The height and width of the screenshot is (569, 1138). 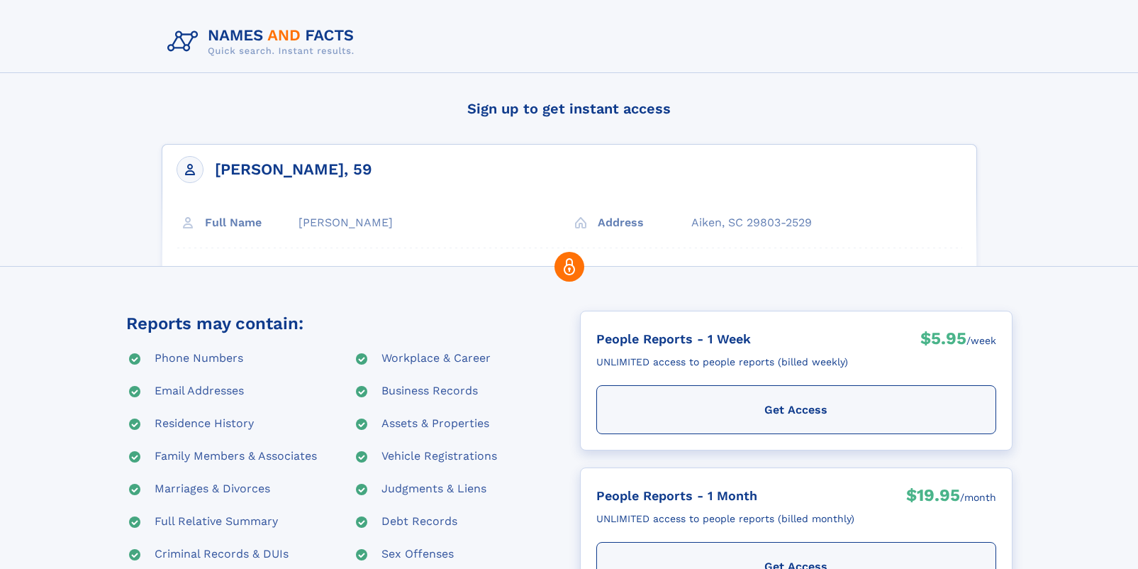 I want to click on div: /week, so click(x=981, y=340).